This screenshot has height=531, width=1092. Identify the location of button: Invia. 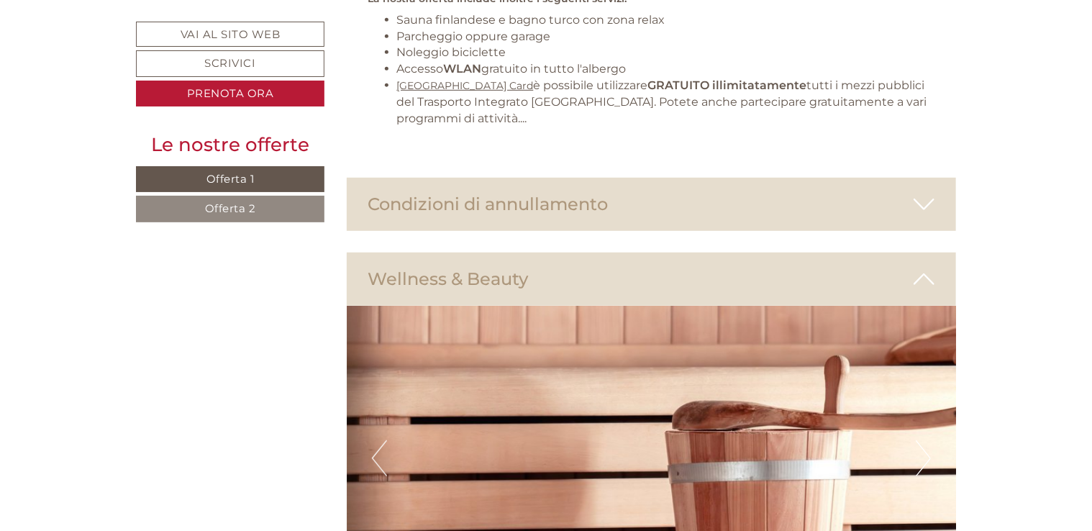
(528, 391).